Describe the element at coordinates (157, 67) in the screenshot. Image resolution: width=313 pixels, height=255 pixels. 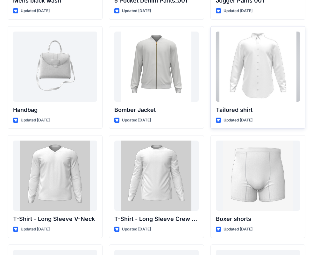
I see `a: Bomber Jacket` at that location.